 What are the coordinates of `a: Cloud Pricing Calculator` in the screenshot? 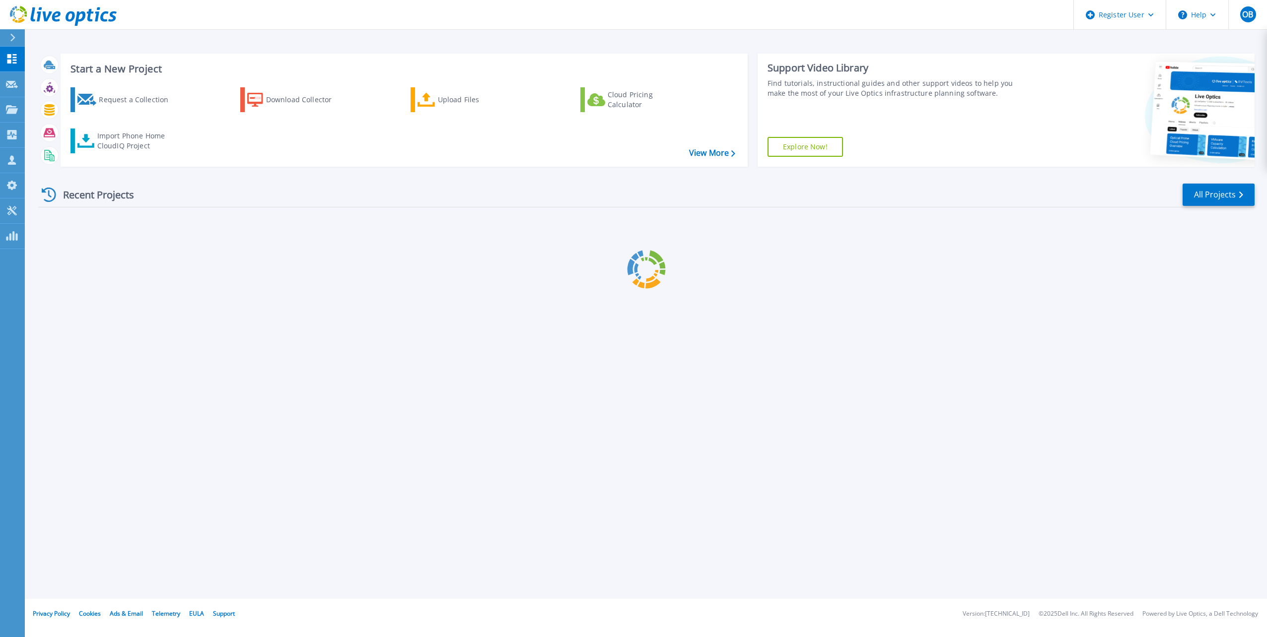 It's located at (635, 100).